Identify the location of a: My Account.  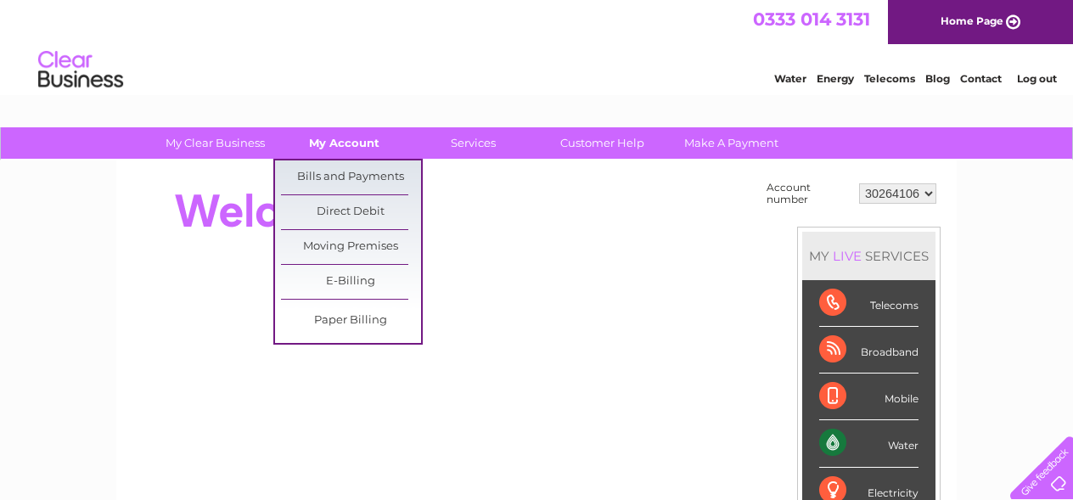
(344, 143).